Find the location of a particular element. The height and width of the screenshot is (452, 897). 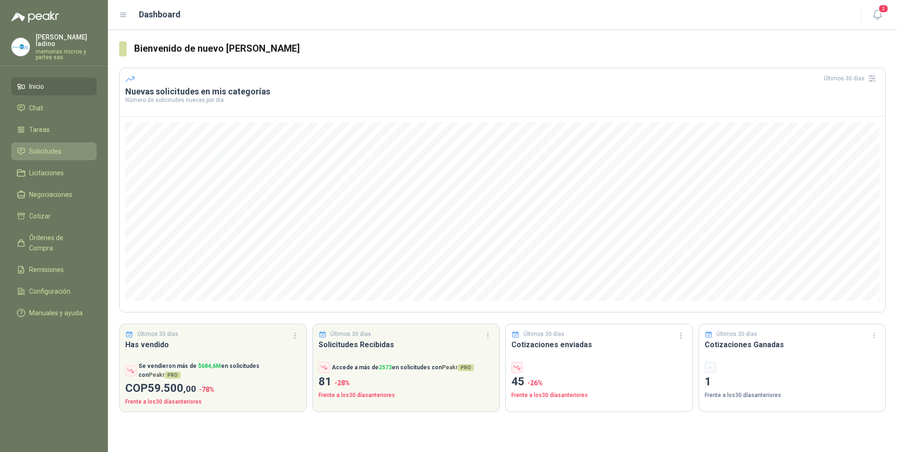

span: 59.500 is located at coordinates (172, 388).